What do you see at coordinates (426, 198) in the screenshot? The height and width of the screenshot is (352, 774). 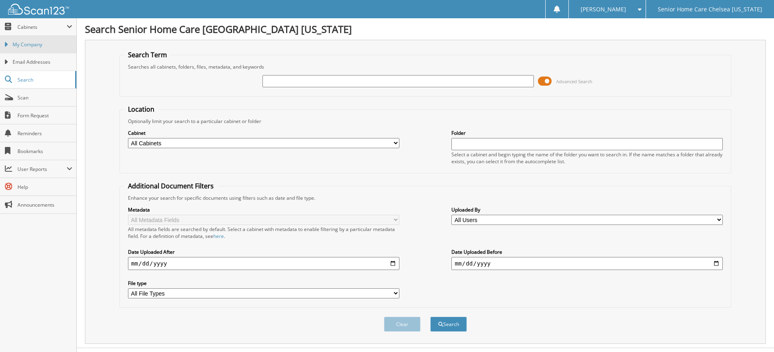 I see `div: Enhance your search for specific documents using filters such as date and file type.` at bounding box center [426, 198].